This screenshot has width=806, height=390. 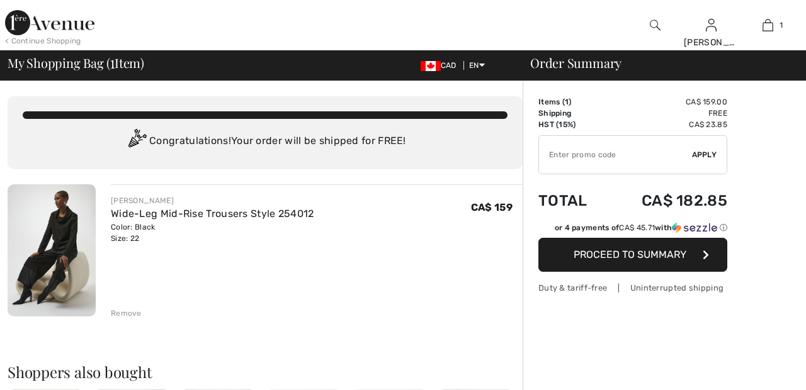 I want to click on button: Proceed to Summary, so click(x=633, y=255).